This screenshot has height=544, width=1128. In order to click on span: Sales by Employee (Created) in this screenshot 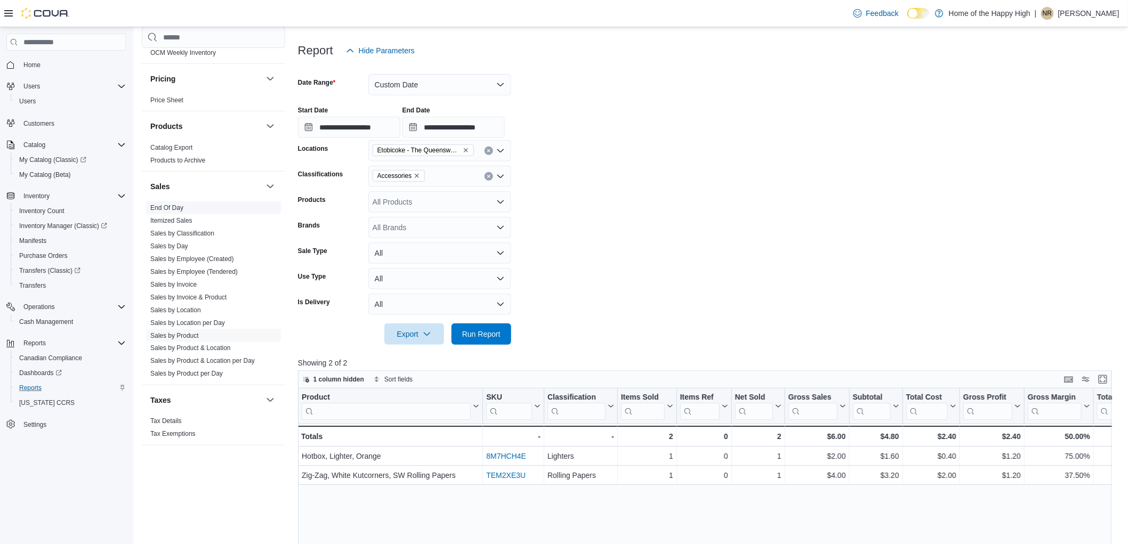, I will do `click(192, 259)`.